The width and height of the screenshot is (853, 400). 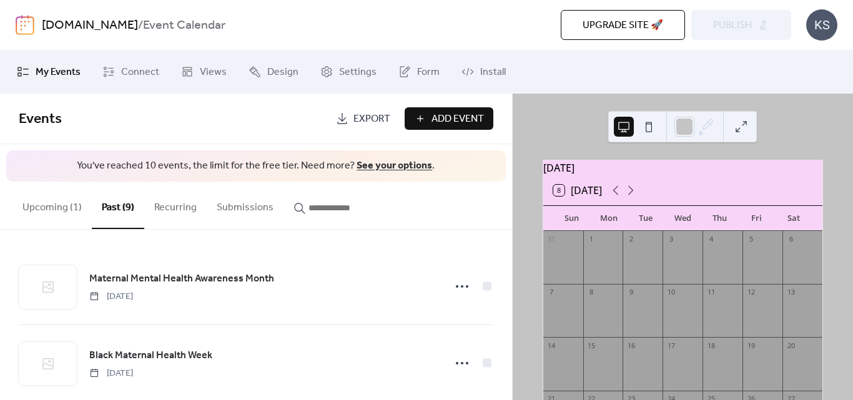 What do you see at coordinates (394, 166) in the screenshot?
I see `a: See your options` at bounding box center [394, 166].